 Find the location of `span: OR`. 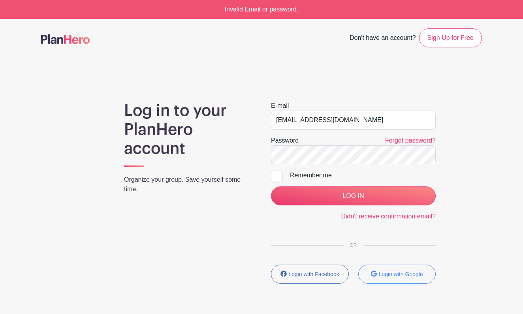

span: OR is located at coordinates (353, 245).